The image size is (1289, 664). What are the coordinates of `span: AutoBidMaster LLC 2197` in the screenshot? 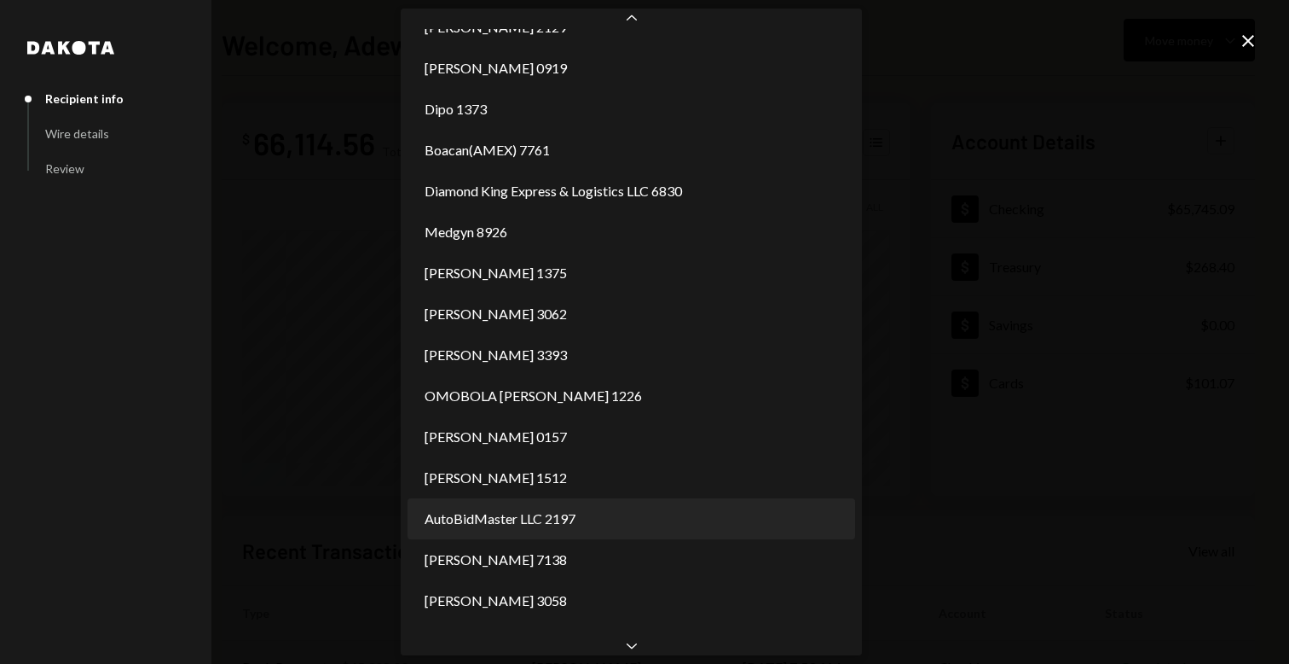 It's located at (500, 519).